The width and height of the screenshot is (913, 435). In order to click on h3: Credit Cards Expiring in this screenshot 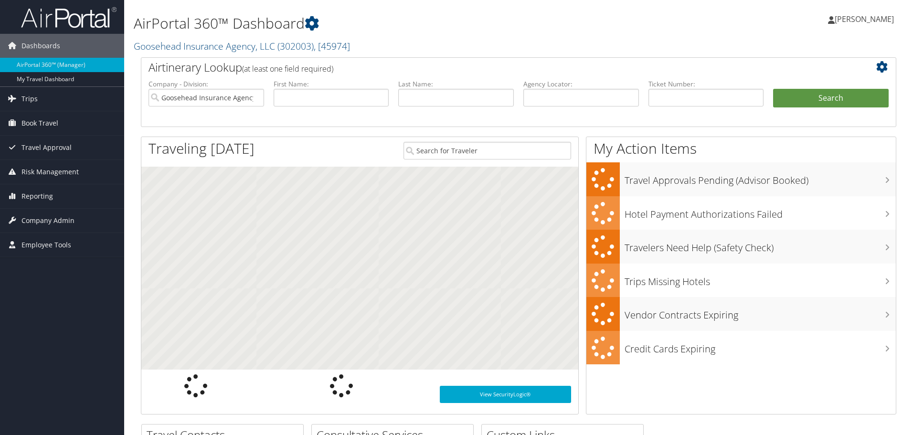, I will do `click(761, 347)`.